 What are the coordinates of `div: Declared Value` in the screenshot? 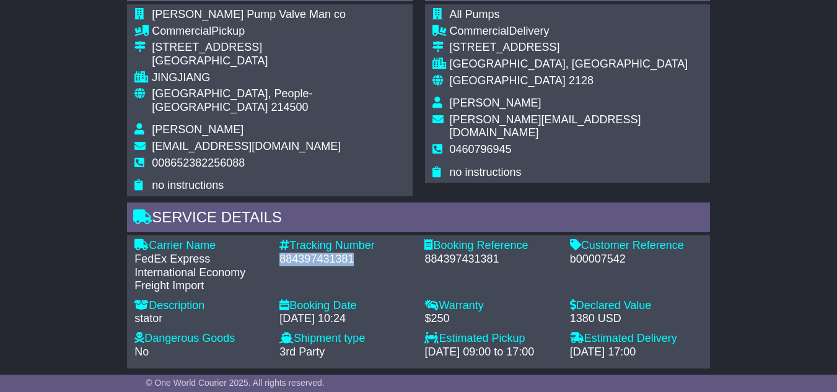 It's located at (637, 306).